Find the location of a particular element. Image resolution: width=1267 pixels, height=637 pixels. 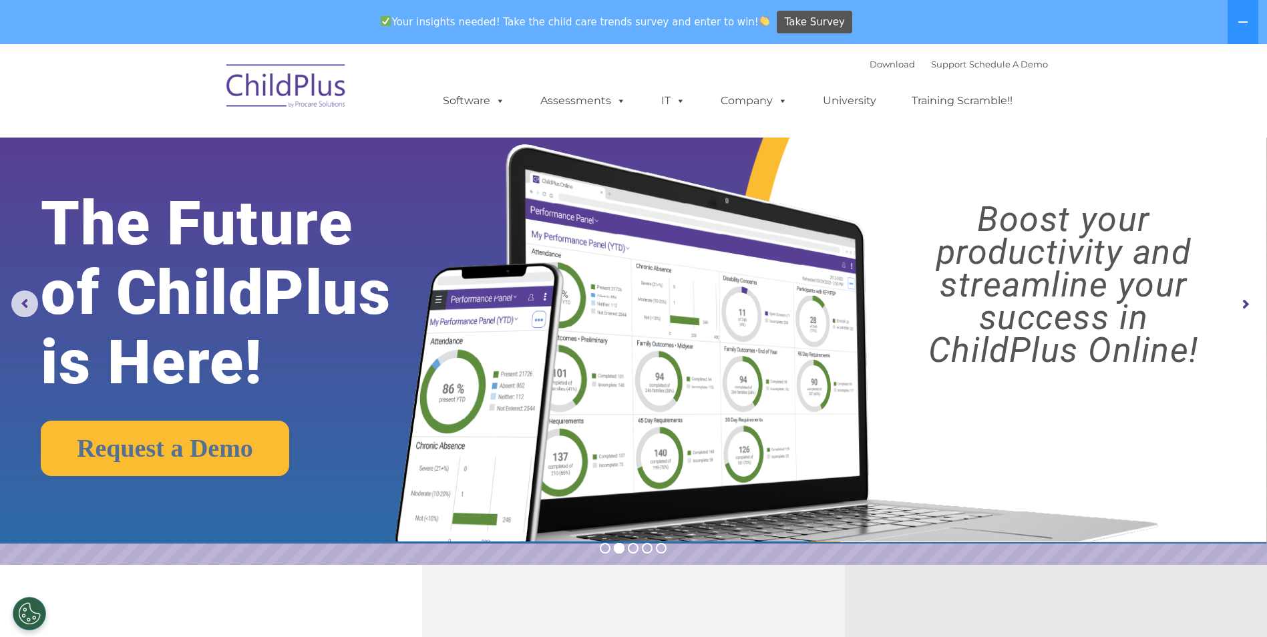

span: Last name is located at coordinates (206, 93).